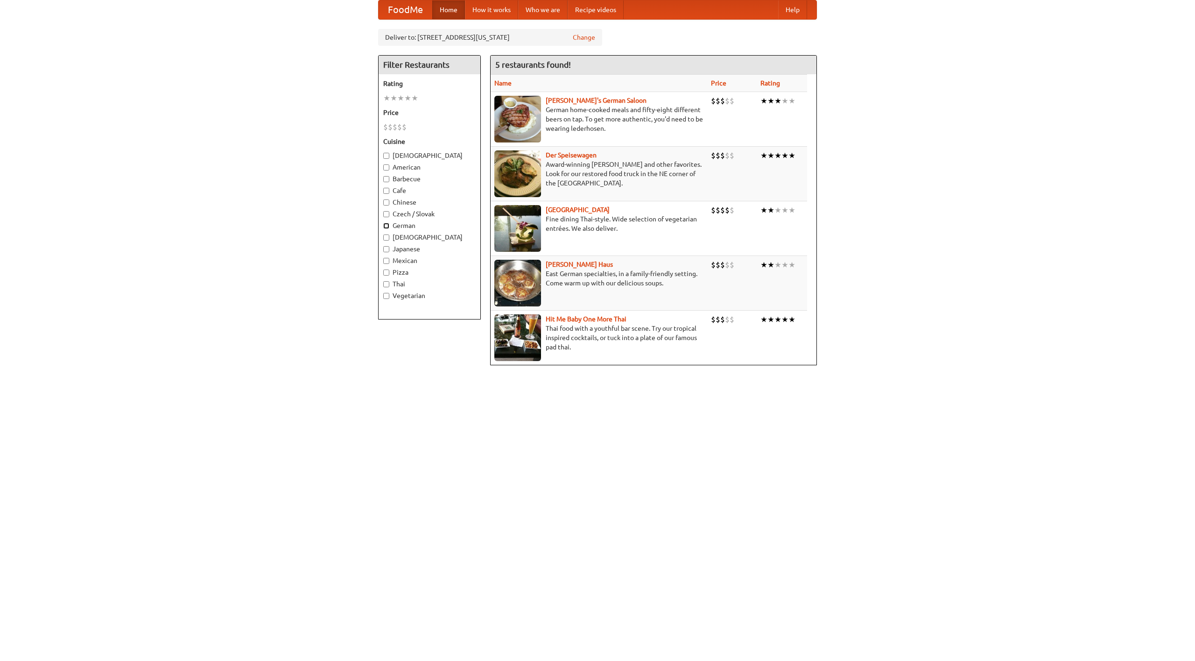 The image size is (1195, 661). What do you see at coordinates (492, 10) in the screenshot?
I see `a: How it works` at bounding box center [492, 10].